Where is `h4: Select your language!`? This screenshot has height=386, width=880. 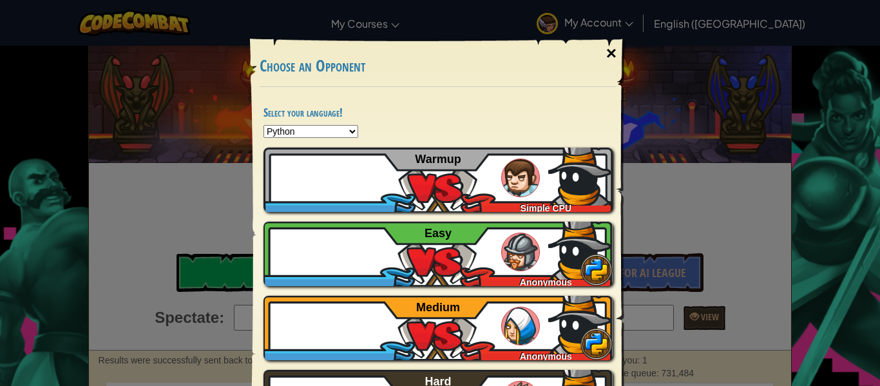
h4: Select your language! is located at coordinates (438, 112).